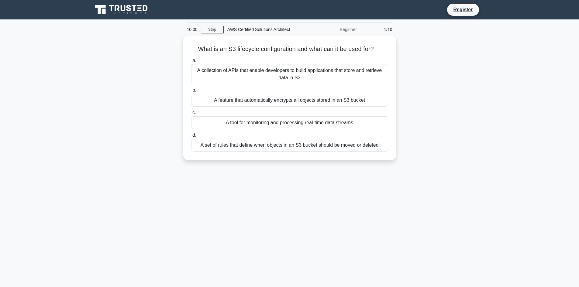 The image size is (579, 287). What do you see at coordinates (290, 100) in the screenshot?
I see `div: A feature that automatically encrypts all objects stored in an S3 bucket` at bounding box center [290, 100].